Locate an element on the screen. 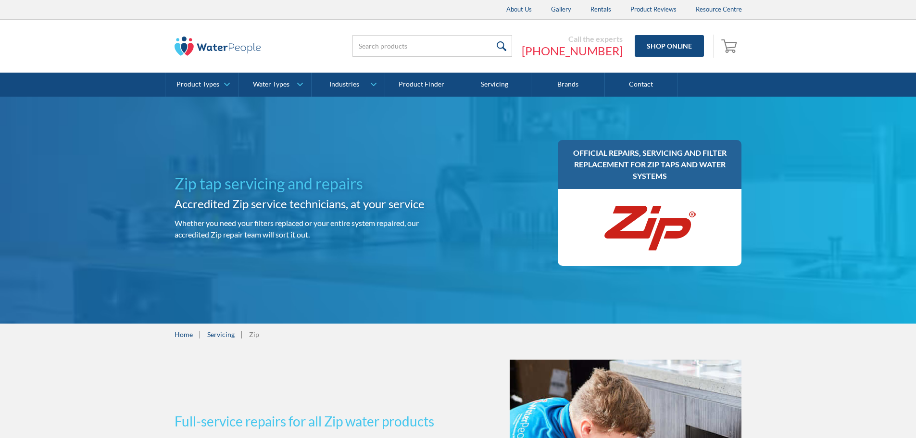 This screenshot has height=438, width=916. a: Water Types is located at coordinates (274, 85).